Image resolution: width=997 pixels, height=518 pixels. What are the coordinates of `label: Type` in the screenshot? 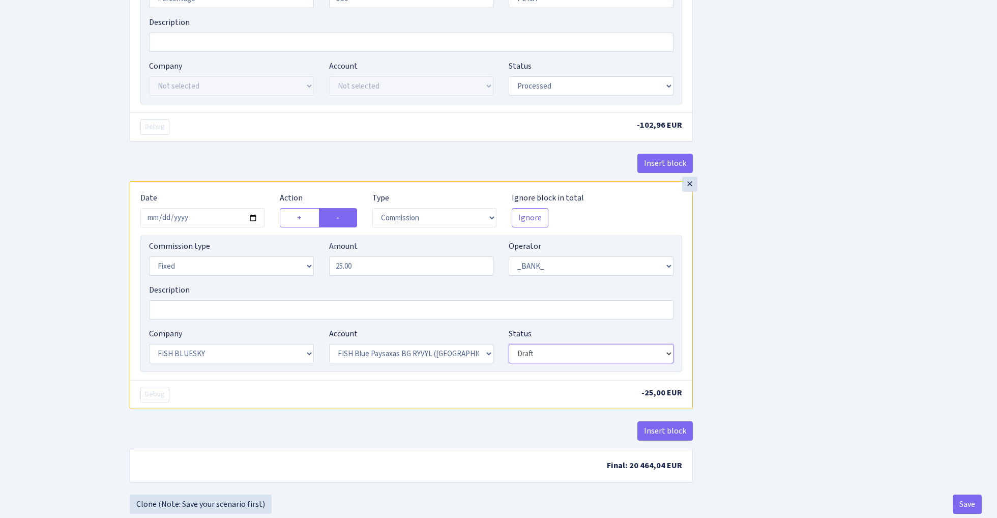 It's located at (380, 198).